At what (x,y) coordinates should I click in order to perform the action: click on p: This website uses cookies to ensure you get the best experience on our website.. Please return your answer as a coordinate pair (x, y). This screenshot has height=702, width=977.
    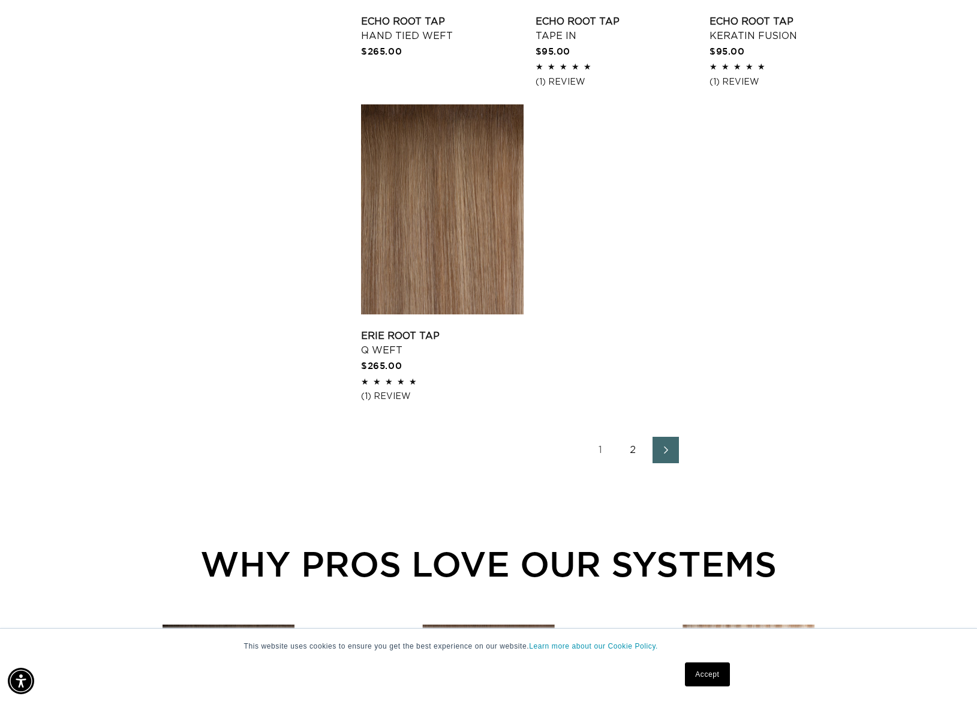
    Looking at the image, I should click on (489, 646).